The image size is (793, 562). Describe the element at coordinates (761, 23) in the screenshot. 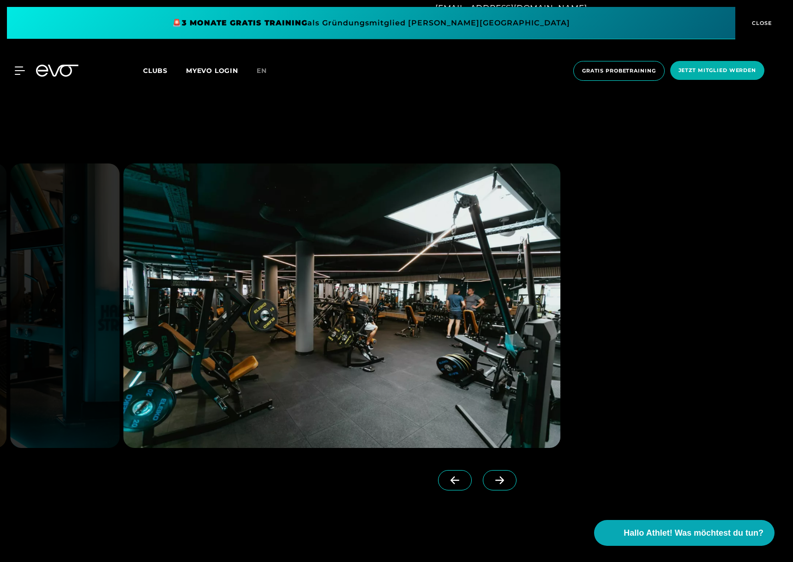

I see `span: CLOSE` at that location.